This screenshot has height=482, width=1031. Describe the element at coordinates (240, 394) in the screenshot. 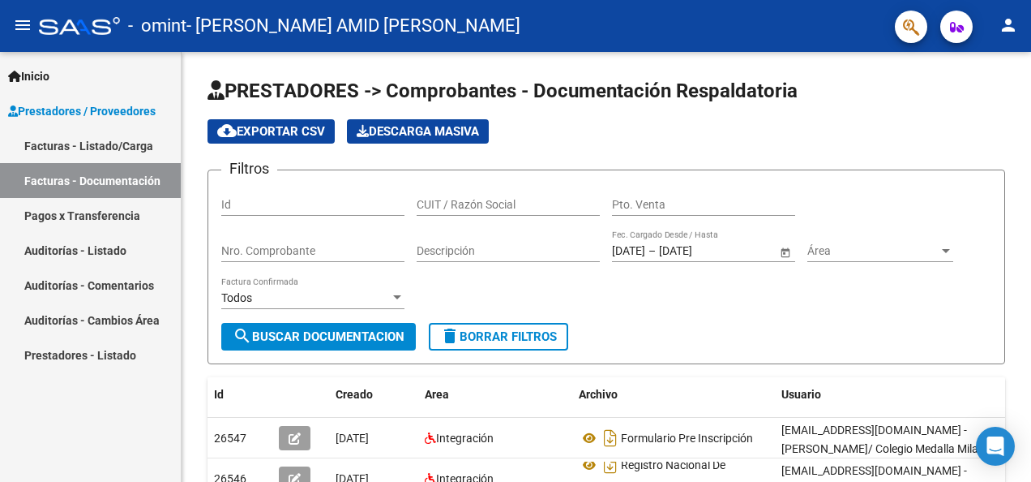

I see `datatable-header-cell: Id` at that location.